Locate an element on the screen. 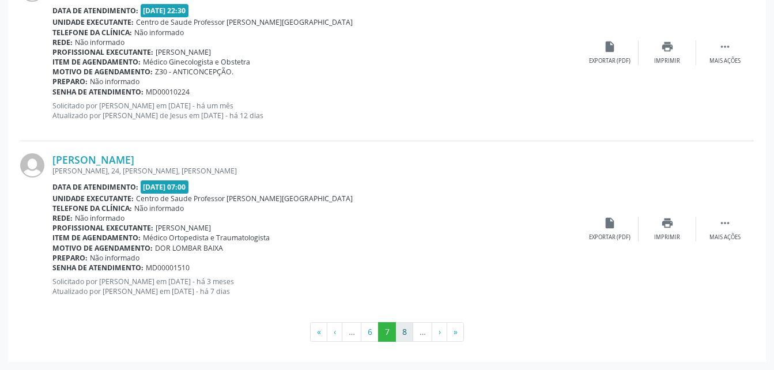  span: MD00001510 is located at coordinates (168, 267).